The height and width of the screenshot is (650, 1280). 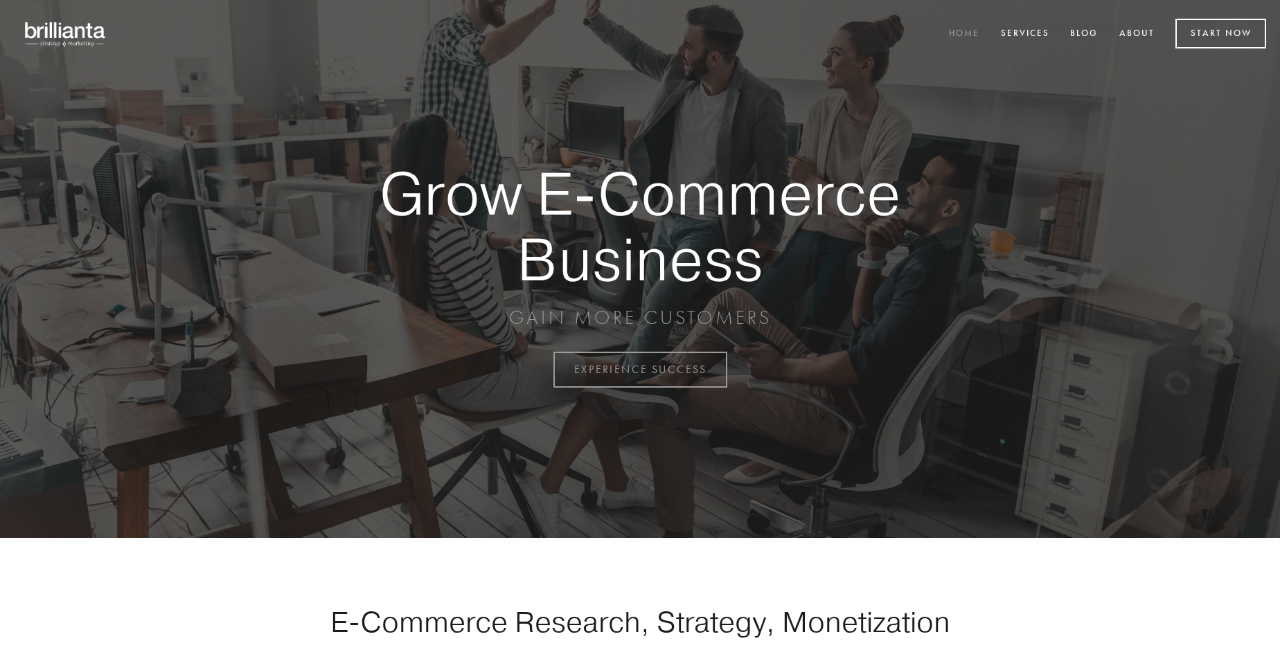 I want to click on a: Blog, so click(x=1084, y=34).